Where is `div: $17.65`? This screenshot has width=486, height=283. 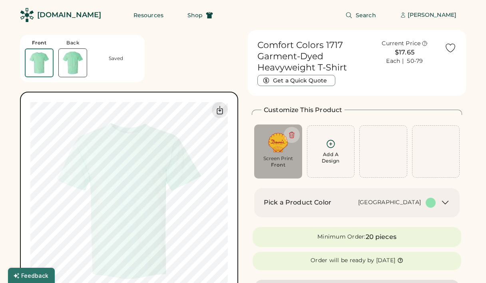 div: $17.65 is located at coordinates (405, 52).